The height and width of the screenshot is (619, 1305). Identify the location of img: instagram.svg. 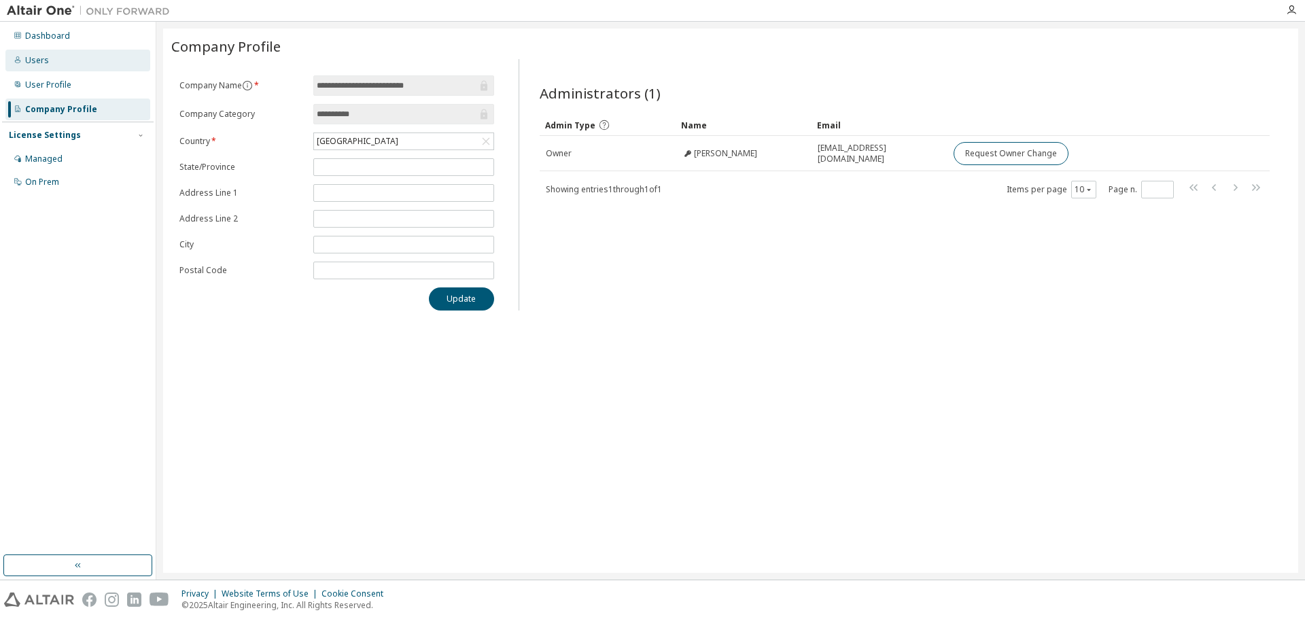
(111, 599).